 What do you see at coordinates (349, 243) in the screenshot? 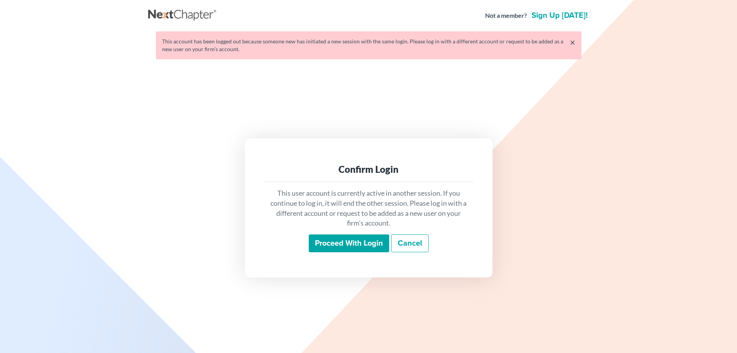
I see `input: Proceed with login` at bounding box center [349, 243].